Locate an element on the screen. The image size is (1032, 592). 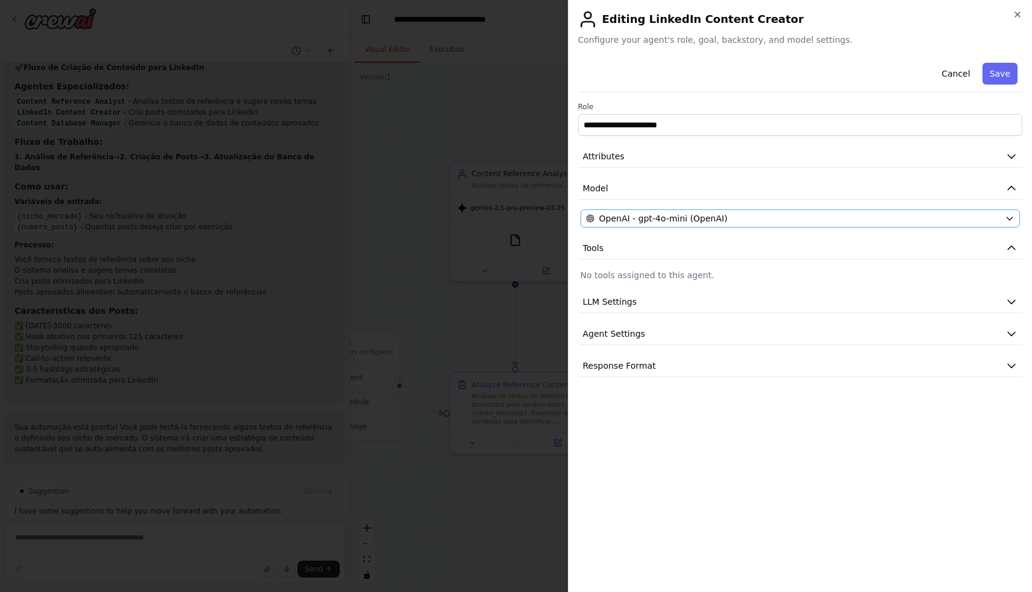
label: Role is located at coordinates (801, 107).